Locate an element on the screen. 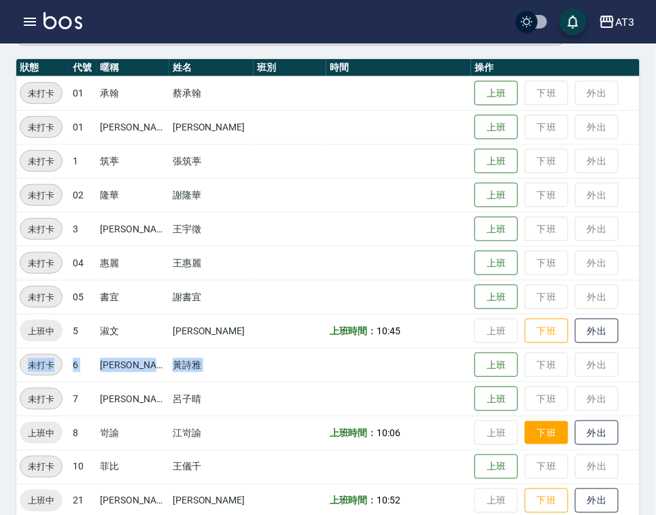  th: 時間 is located at coordinates (398, 68).